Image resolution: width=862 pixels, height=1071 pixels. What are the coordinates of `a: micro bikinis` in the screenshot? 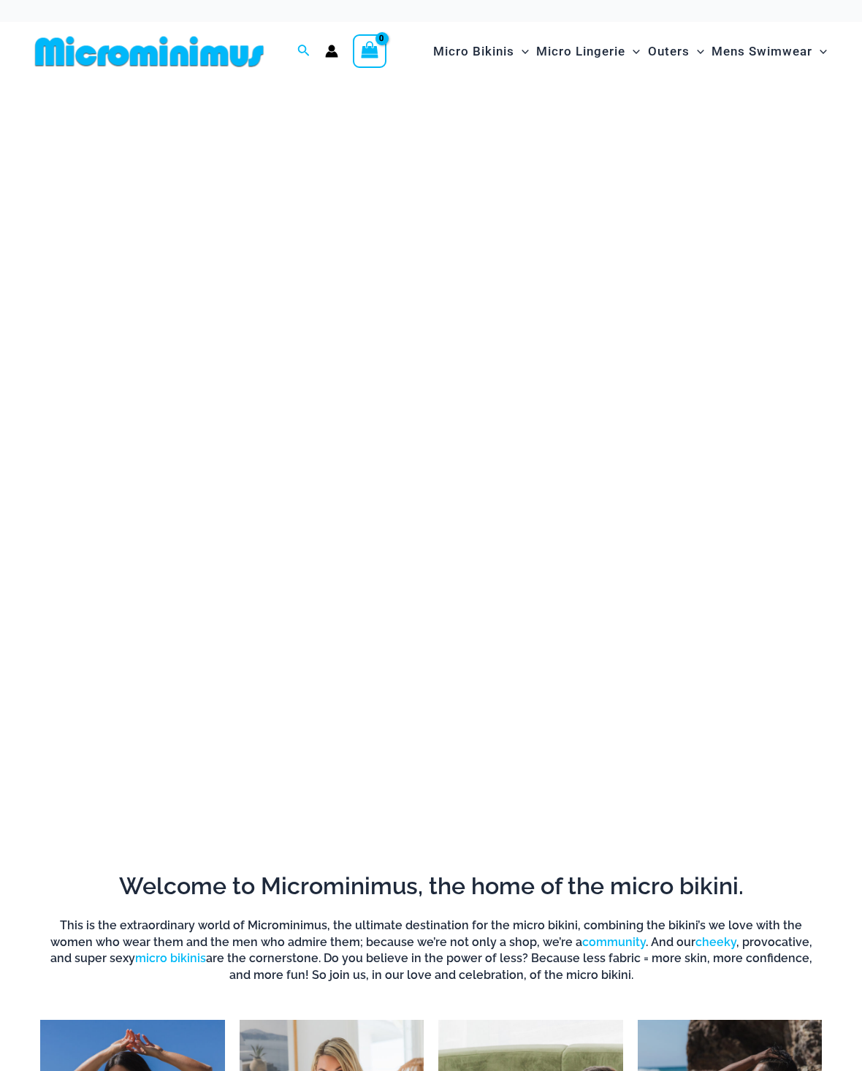 It's located at (170, 958).